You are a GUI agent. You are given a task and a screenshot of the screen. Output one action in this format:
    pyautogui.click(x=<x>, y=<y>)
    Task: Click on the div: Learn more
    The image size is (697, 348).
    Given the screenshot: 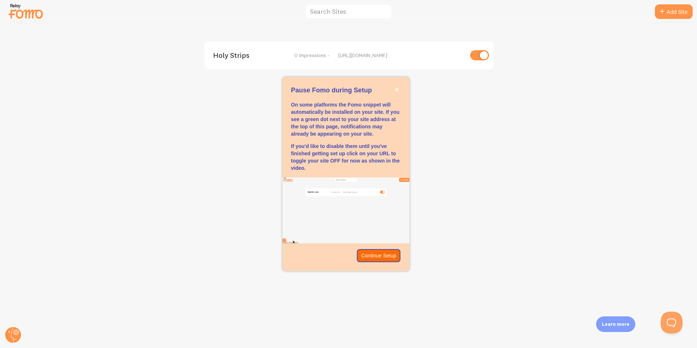 What is the action you would take?
    pyautogui.click(x=616, y=324)
    